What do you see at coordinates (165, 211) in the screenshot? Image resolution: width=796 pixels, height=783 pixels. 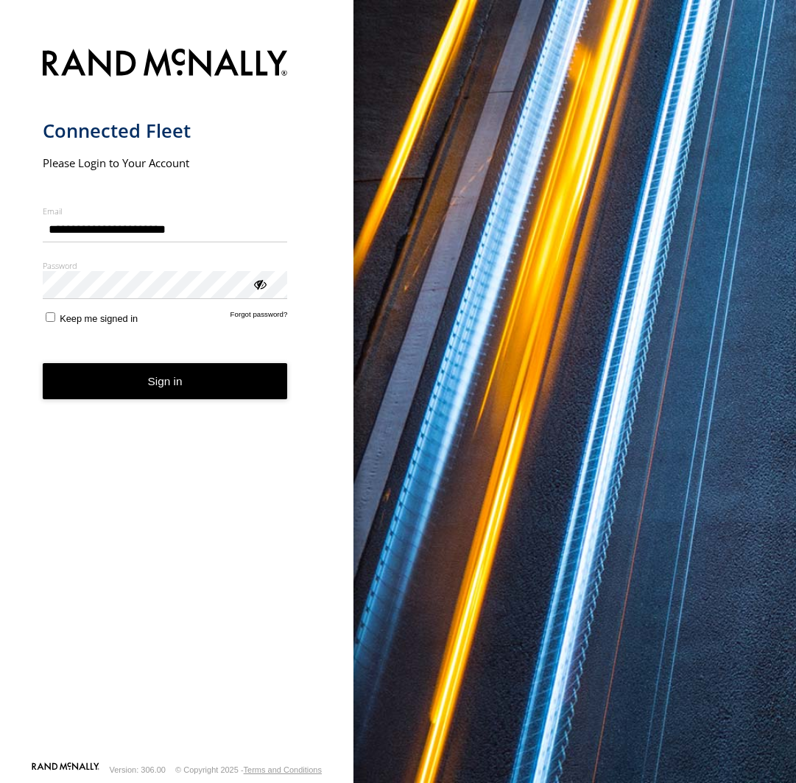 I see `label: Email` at bounding box center [165, 211].